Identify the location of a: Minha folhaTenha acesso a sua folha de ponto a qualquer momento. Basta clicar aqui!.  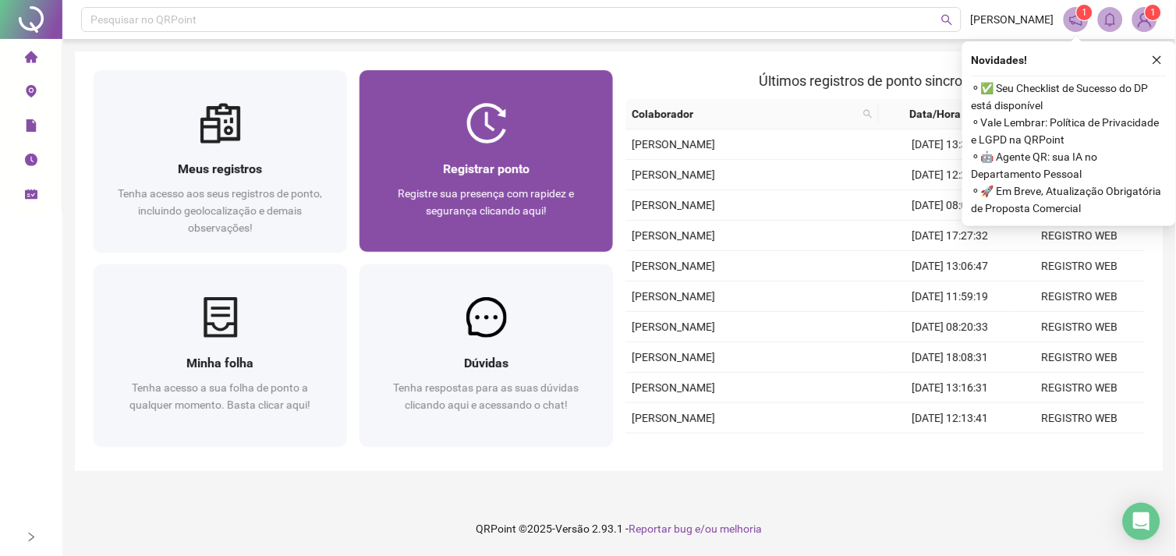
(220, 355).